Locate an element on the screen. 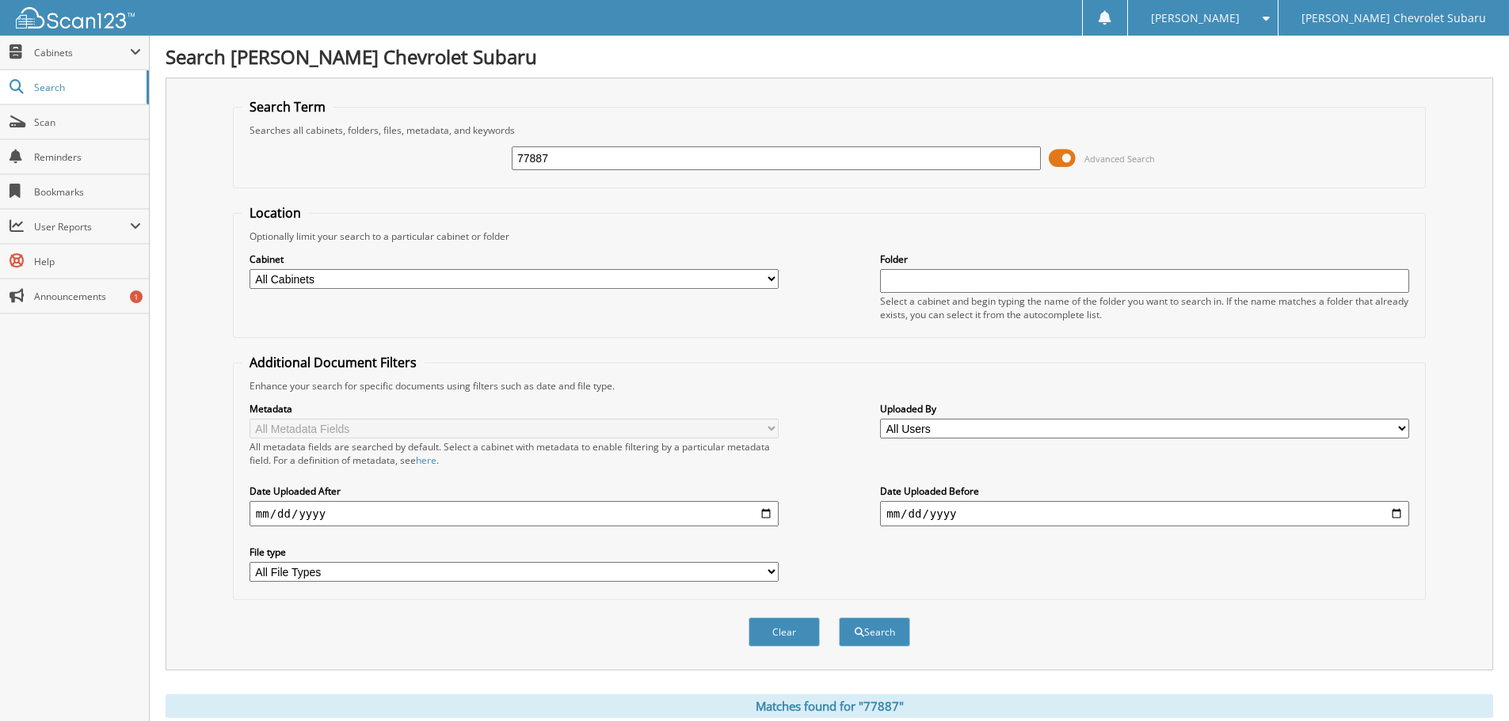 This screenshot has width=1509, height=721. span: Advanced Search is located at coordinates (1119, 158).